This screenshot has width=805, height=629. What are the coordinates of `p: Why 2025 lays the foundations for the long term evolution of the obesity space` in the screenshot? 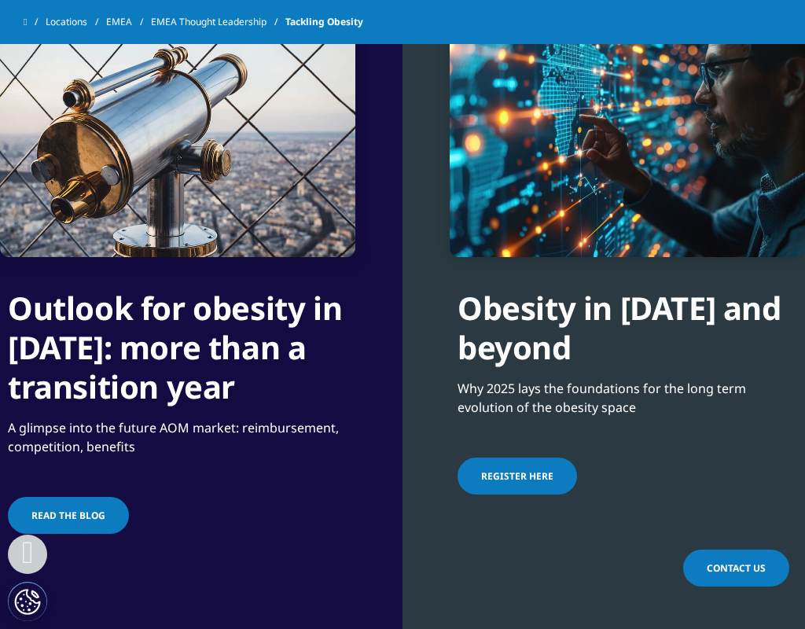 It's located at (627, 402).